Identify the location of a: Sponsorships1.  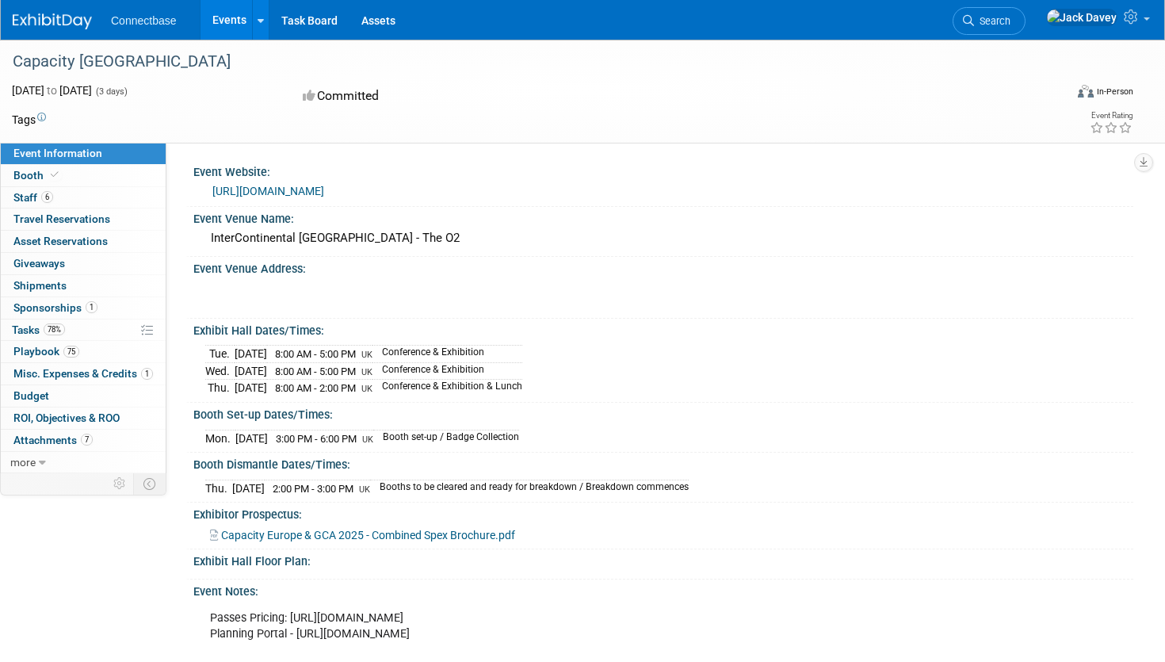
(83, 308).